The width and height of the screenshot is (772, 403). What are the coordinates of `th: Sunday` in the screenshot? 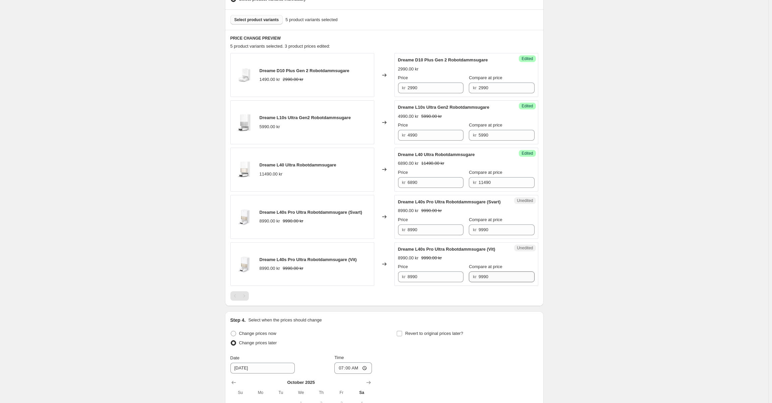 It's located at (240, 392).